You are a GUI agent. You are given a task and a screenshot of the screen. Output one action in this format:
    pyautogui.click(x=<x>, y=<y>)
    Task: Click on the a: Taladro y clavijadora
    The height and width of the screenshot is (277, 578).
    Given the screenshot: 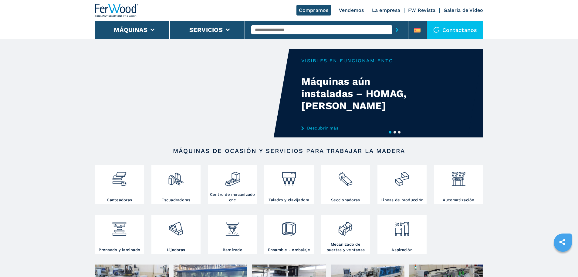 What is the action you would take?
    pyautogui.click(x=289, y=184)
    